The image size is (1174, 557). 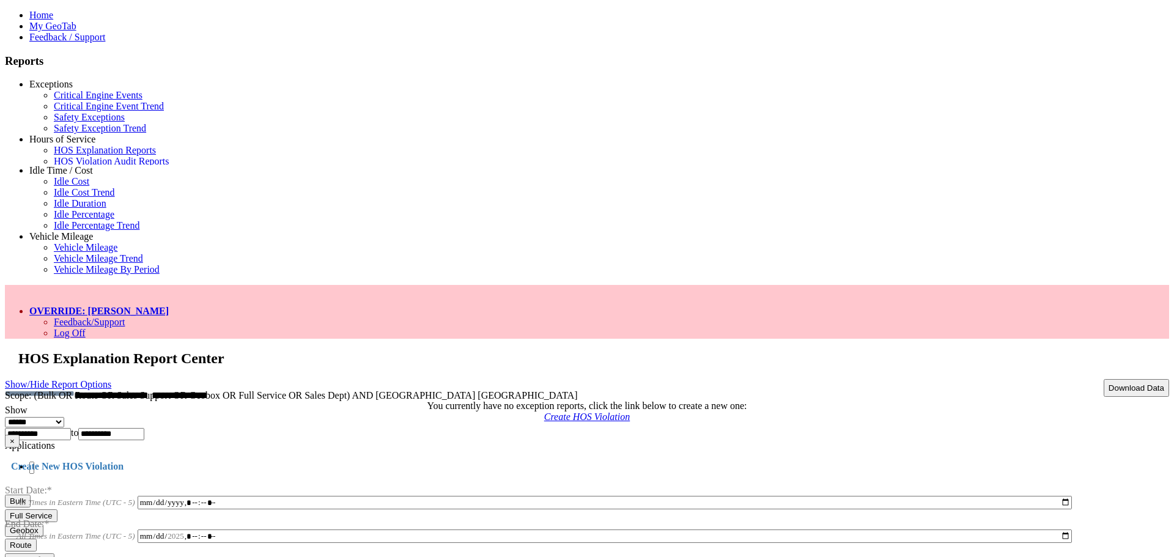 What do you see at coordinates (70, 333) in the screenshot?
I see `a: Log Off` at bounding box center [70, 333].